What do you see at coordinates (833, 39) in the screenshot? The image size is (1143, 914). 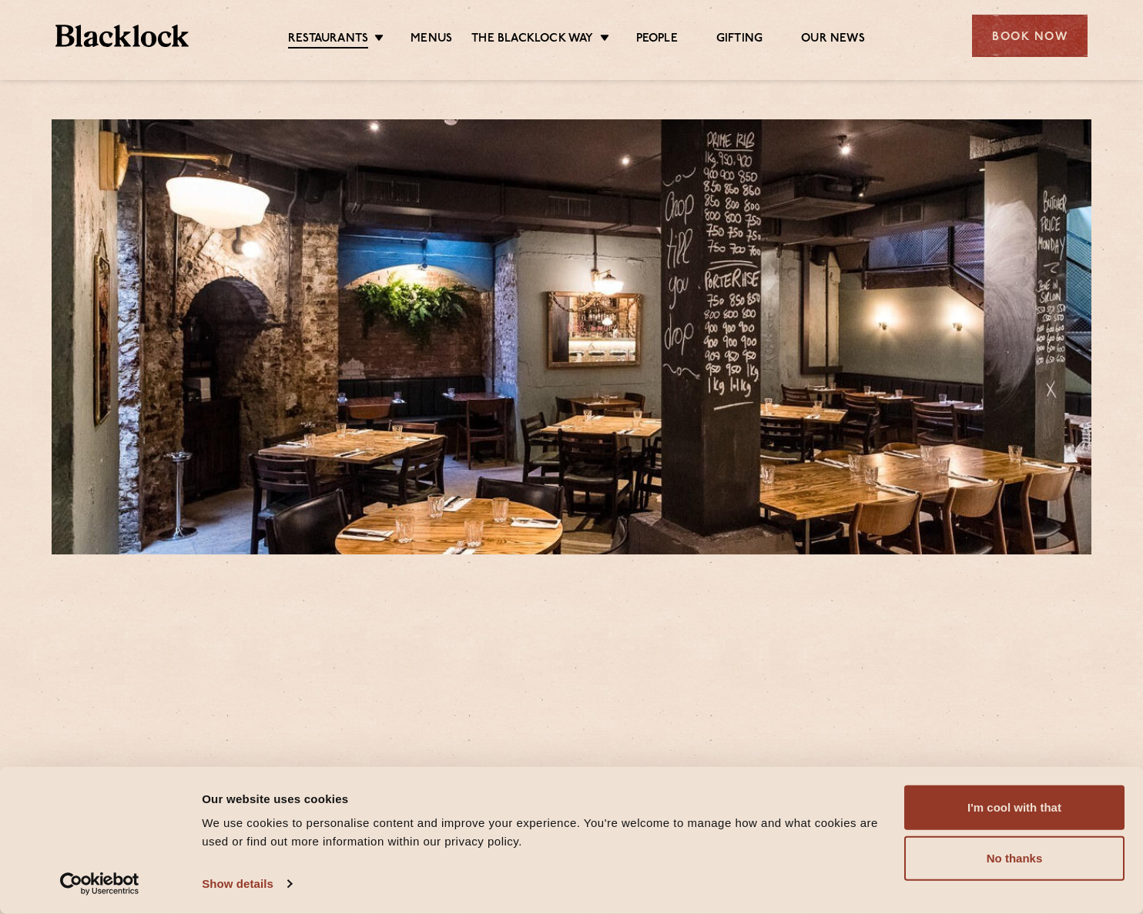 I see `a: Our News` at bounding box center [833, 39].